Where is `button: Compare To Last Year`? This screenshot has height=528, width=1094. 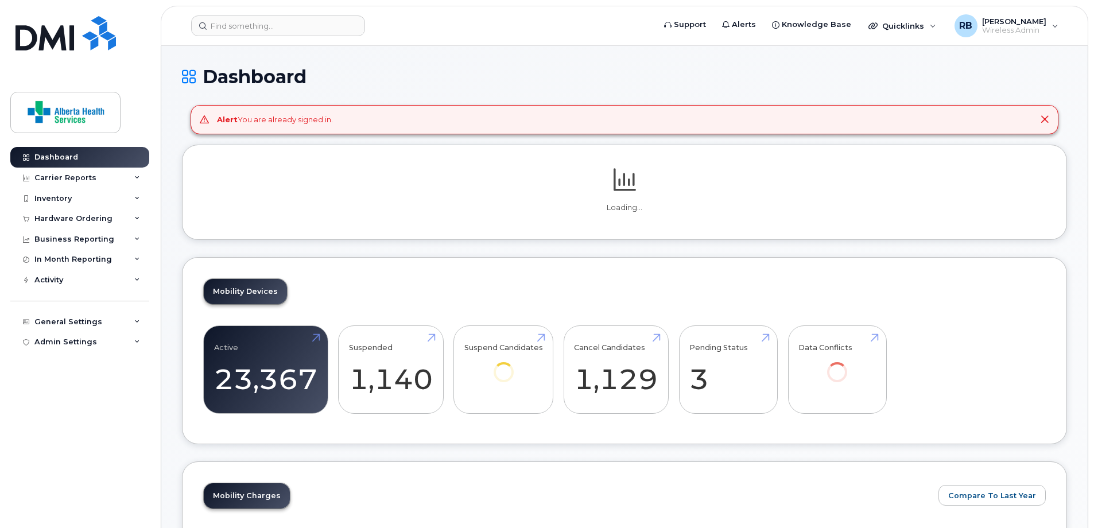 button: Compare To Last Year is located at coordinates (992, 495).